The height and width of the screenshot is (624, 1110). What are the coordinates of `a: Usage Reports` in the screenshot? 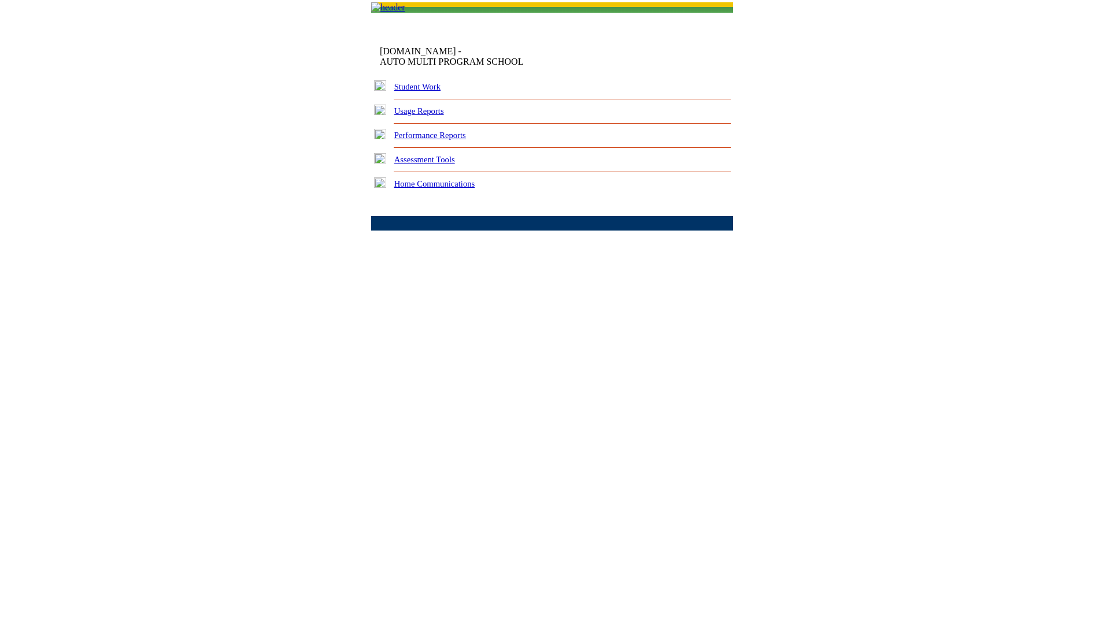 It's located at (419, 111).